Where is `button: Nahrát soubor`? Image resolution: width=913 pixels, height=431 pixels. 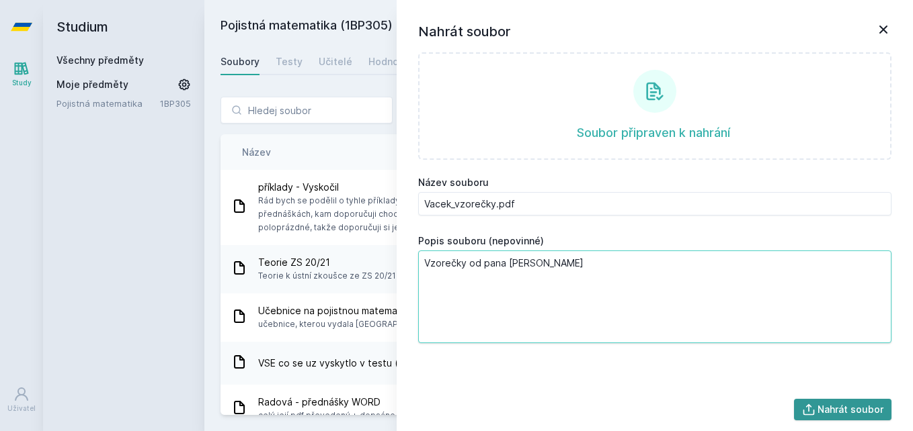 button: Nahrát soubor is located at coordinates (843, 410).